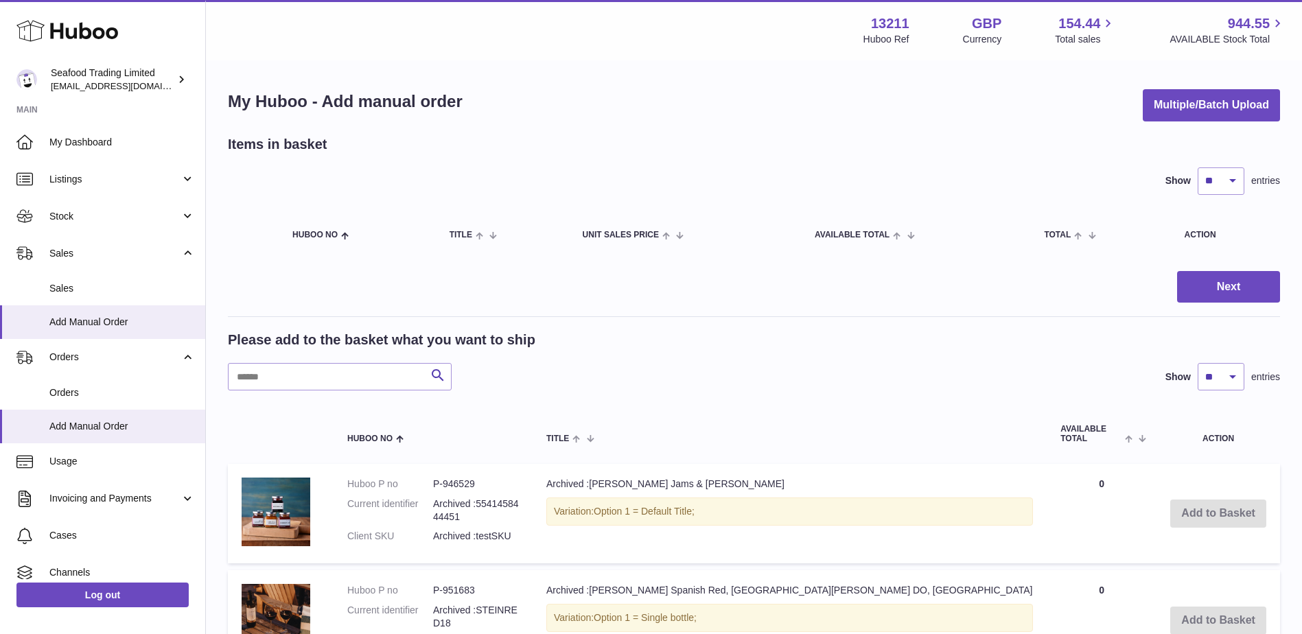  What do you see at coordinates (122, 573) in the screenshot?
I see `span: Channels` at bounding box center [122, 573].